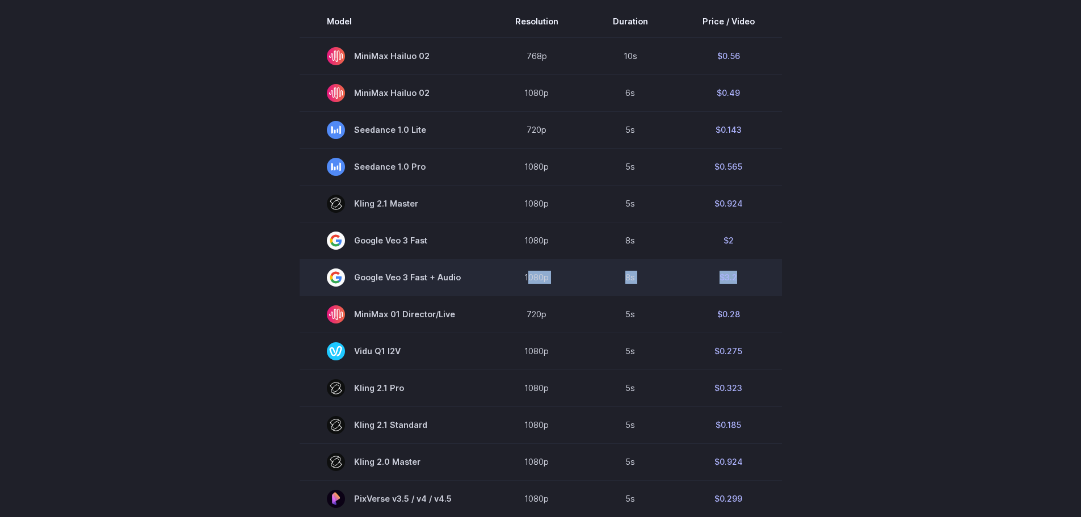 The height and width of the screenshot is (517, 1081). Describe the element at coordinates (394, 351) in the screenshot. I see `span: Vidu Q1 I2V` at that location.